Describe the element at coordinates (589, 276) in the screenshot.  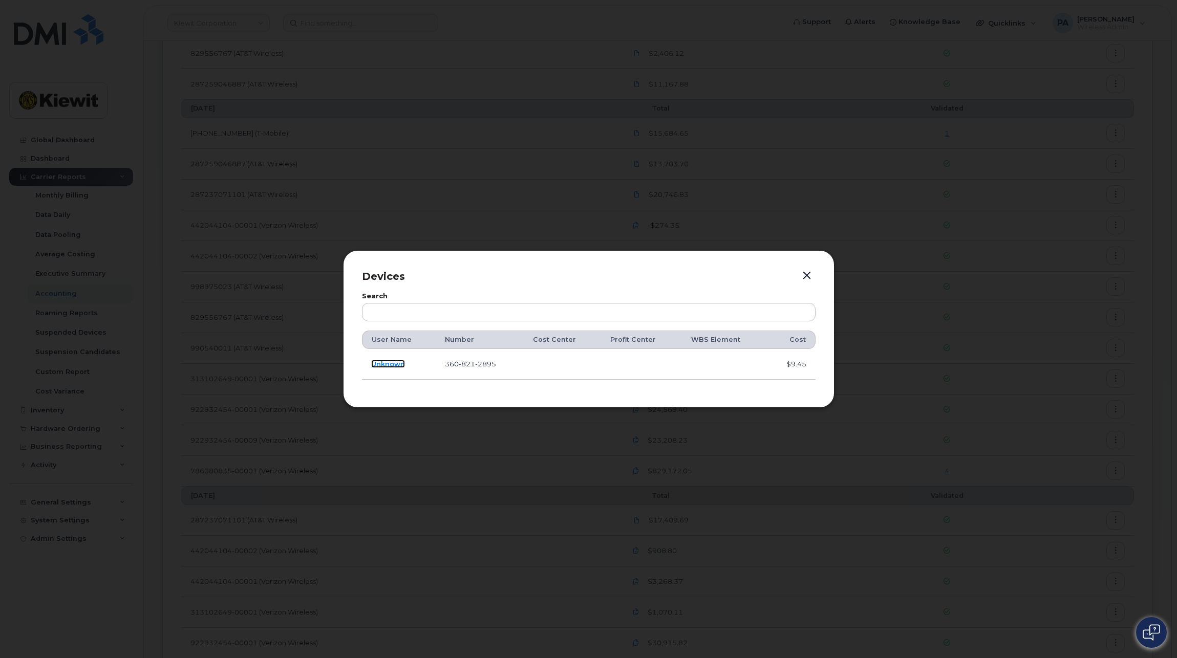
I see `p: Devices` at that location.